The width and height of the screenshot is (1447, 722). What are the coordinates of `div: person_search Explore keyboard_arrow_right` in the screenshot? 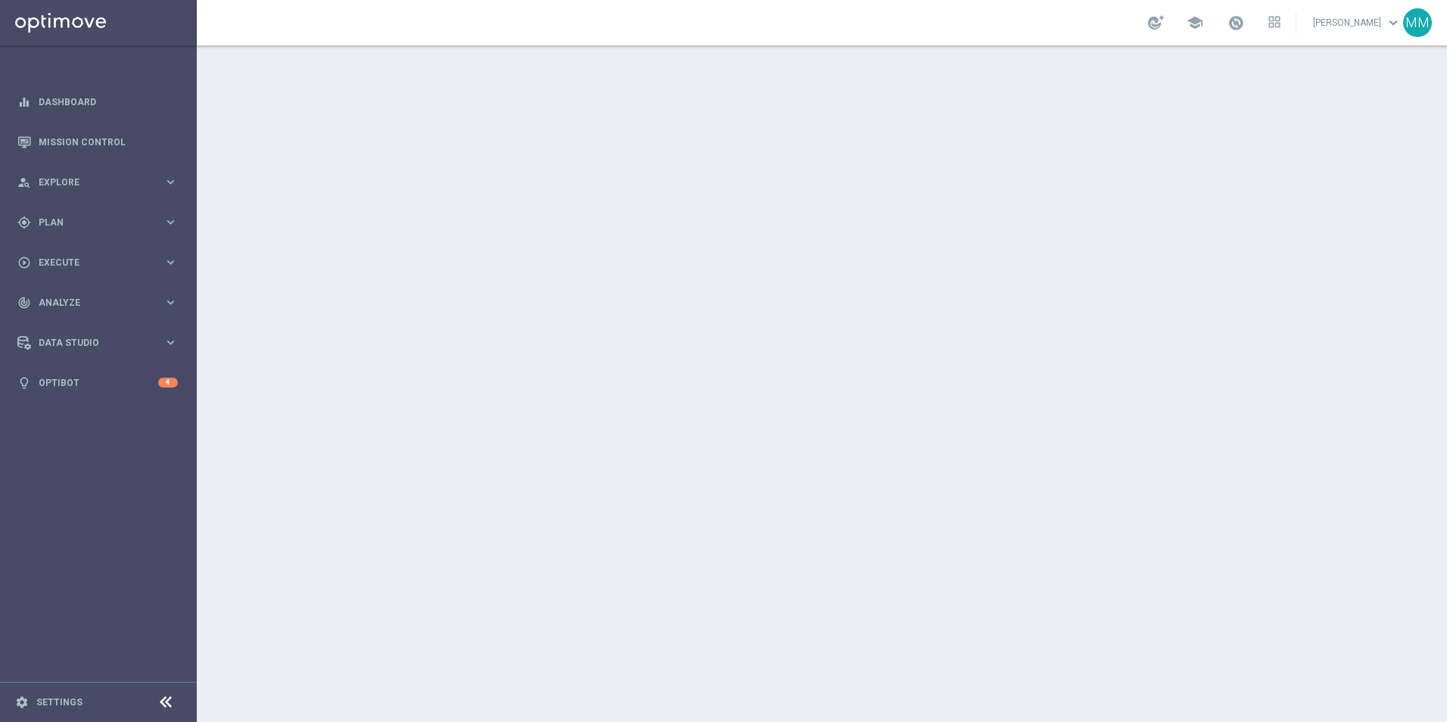 It's located at (98, 182).